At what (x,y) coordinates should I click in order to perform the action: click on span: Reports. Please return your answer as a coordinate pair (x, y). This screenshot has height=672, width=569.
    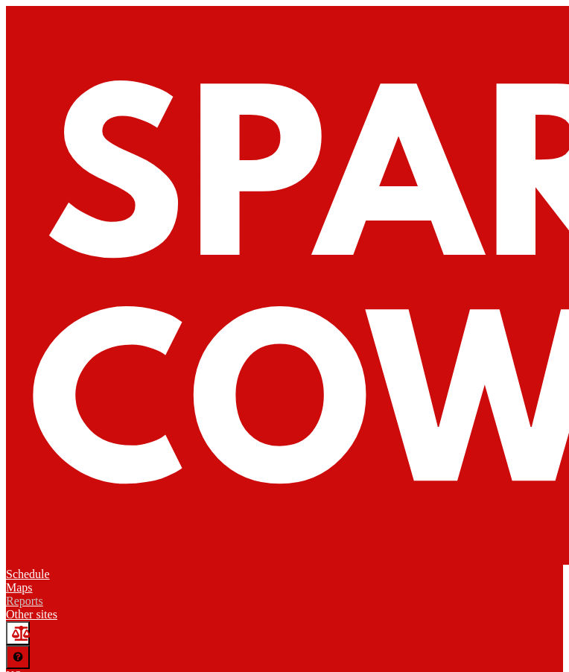
    Looking at the image, I should click on (25, 601).